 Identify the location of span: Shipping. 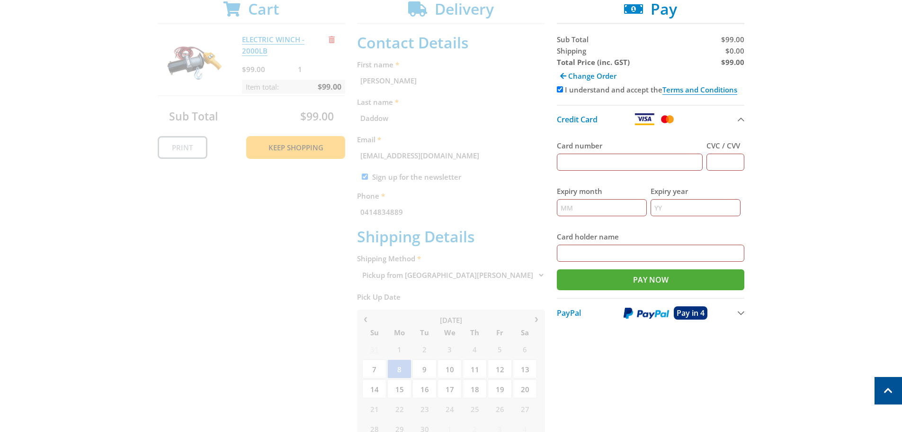
(572, 51).